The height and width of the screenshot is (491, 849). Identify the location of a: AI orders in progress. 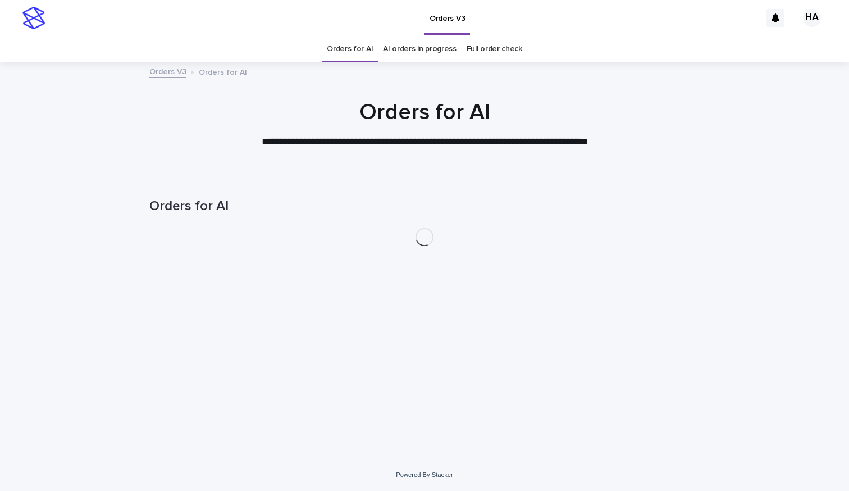
(420, 49).